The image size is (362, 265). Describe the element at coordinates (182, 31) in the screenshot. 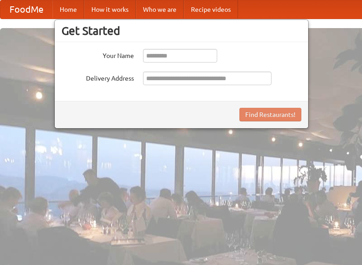

I see `h3: Get Started` at that location.